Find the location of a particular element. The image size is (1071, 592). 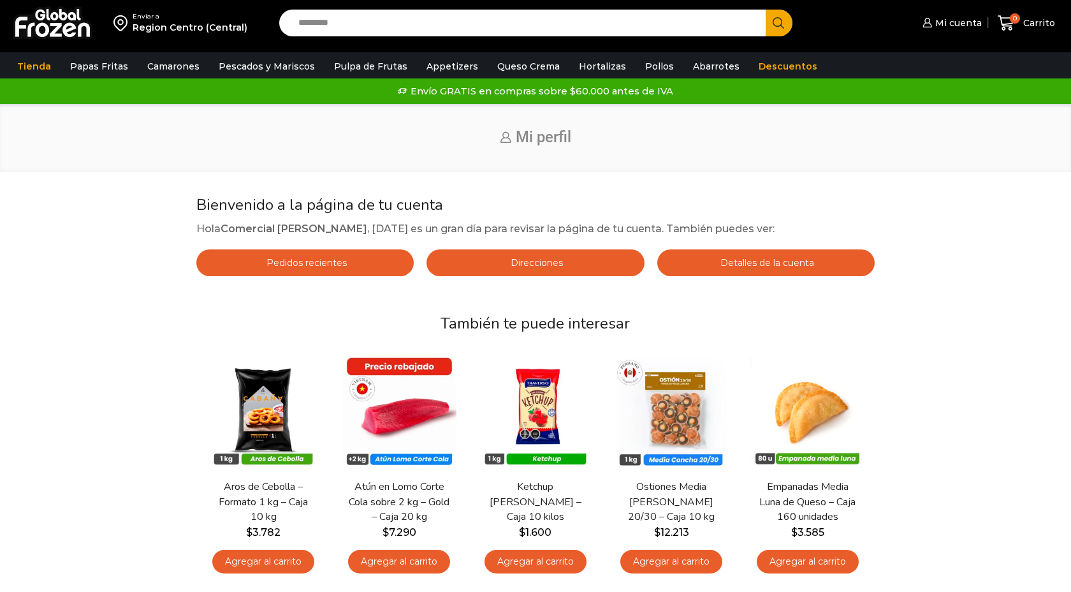

button: Search button is located at coordinates (779, 23).